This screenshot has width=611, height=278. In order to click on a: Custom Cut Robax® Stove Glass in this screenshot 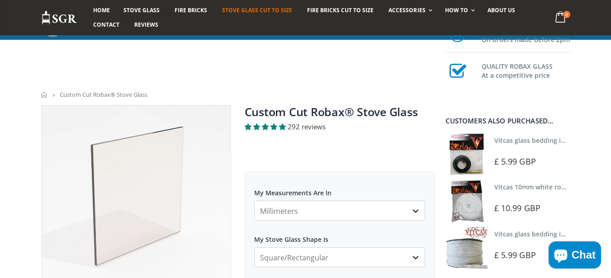, I will do `click(331, 112)`.